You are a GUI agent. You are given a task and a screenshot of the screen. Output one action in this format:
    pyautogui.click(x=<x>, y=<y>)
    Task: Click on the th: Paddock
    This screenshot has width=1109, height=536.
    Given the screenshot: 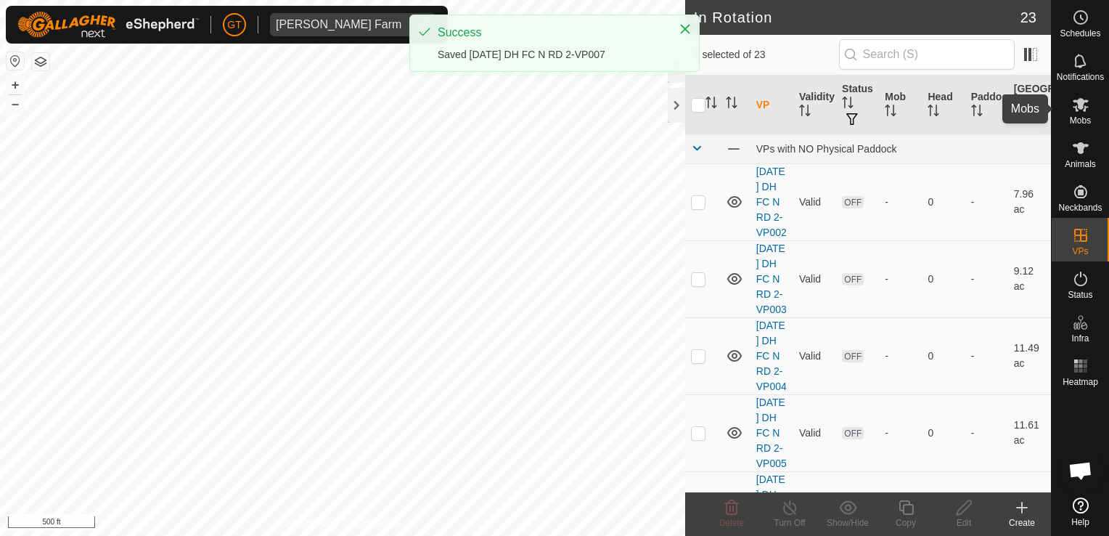 What is the action you would take?
    pyautogui.click(x=986, y=105)
    